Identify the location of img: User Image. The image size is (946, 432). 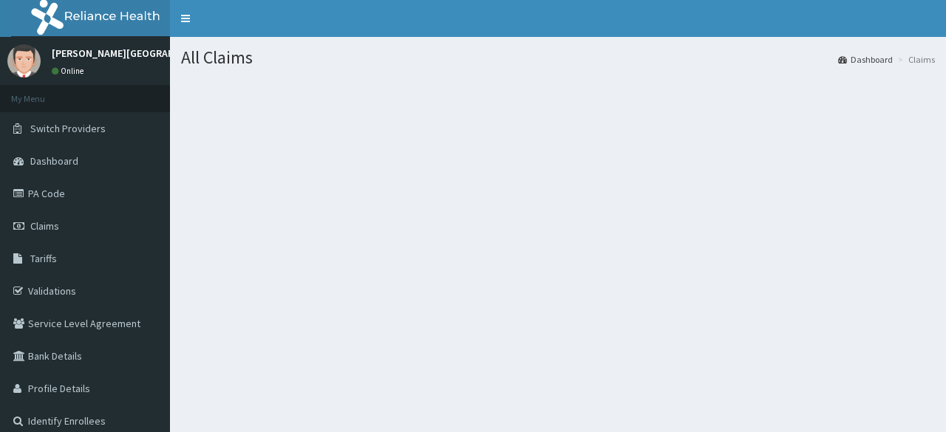
(24, 61).